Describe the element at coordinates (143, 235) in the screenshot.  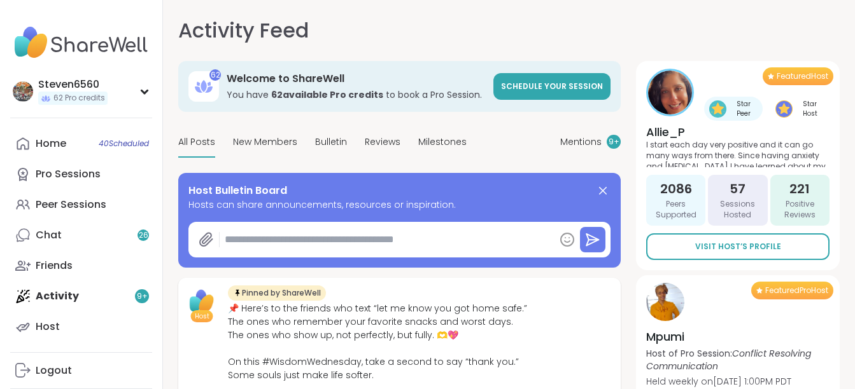
I see `span: 26` at that location.